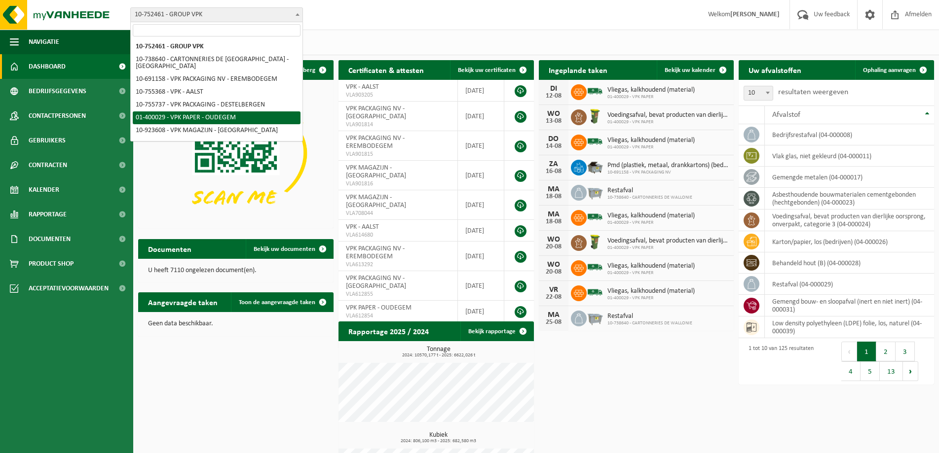  I want to click on span: VLA612854, so click(398, 316).